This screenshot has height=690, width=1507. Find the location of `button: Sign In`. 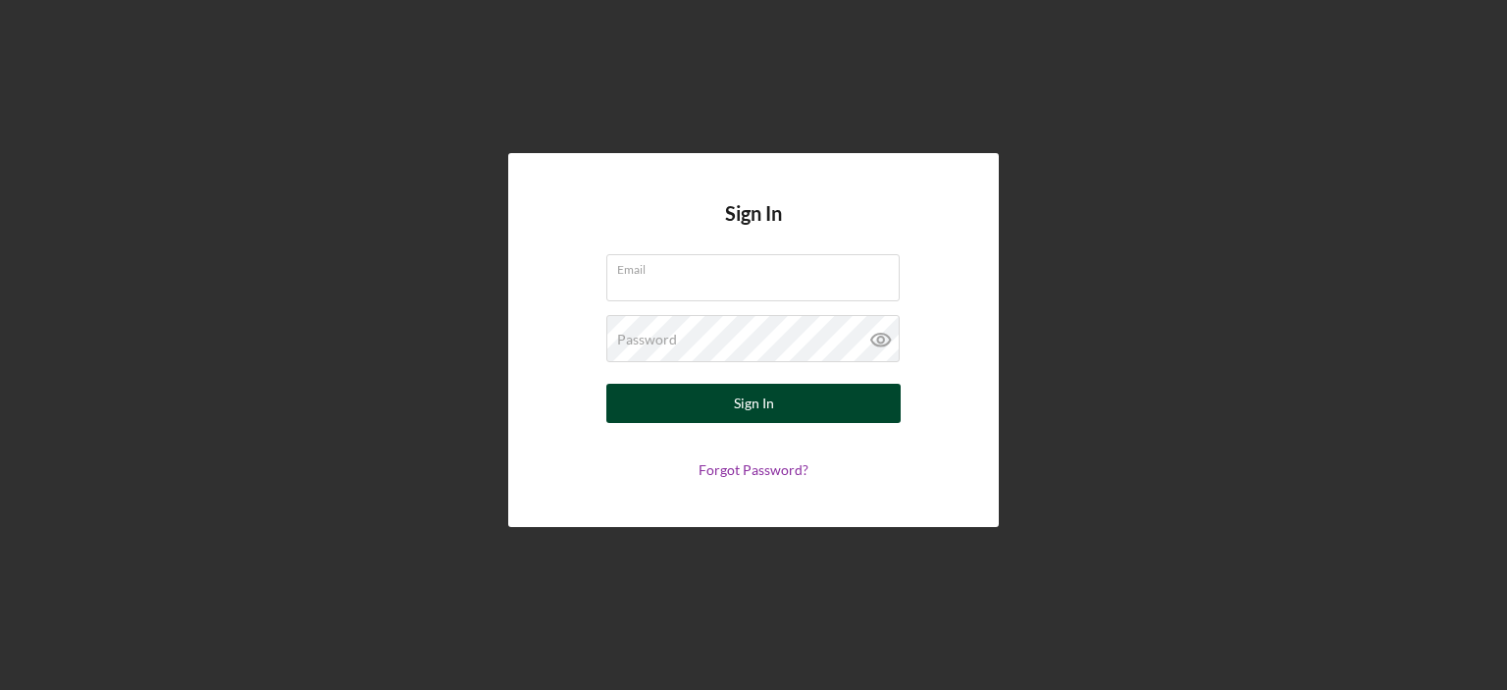

button: Sign In is located at coordinates (753, 403).